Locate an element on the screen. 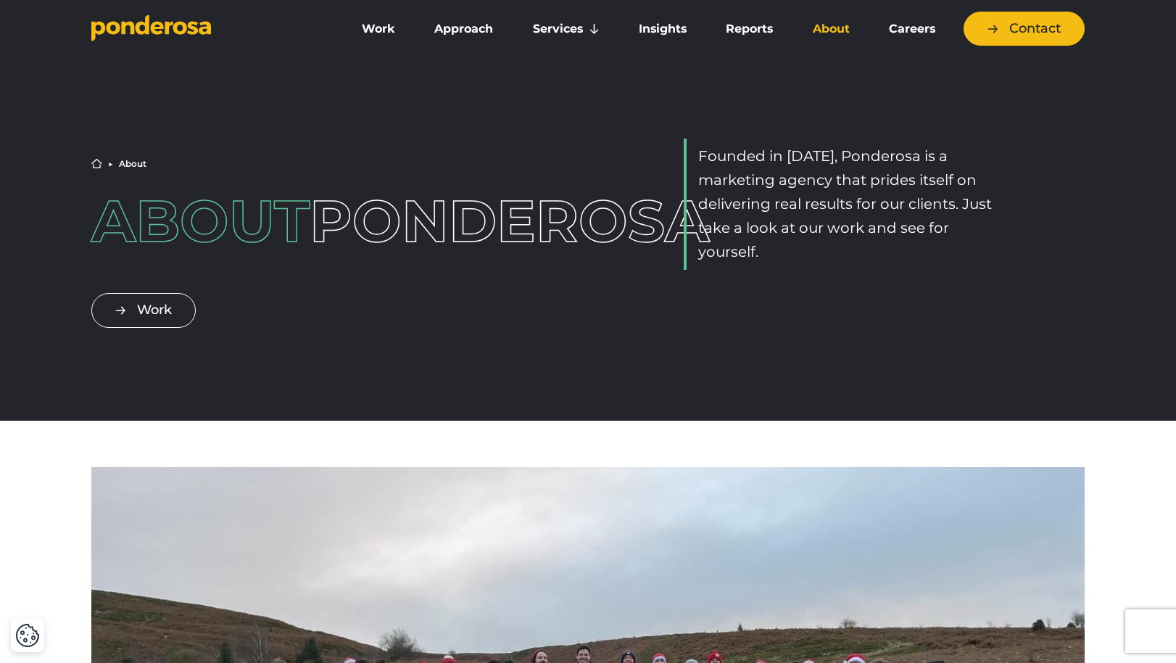 This screenshot has height=663, width=1176. a: Reports is located at coordinates (749, 29).